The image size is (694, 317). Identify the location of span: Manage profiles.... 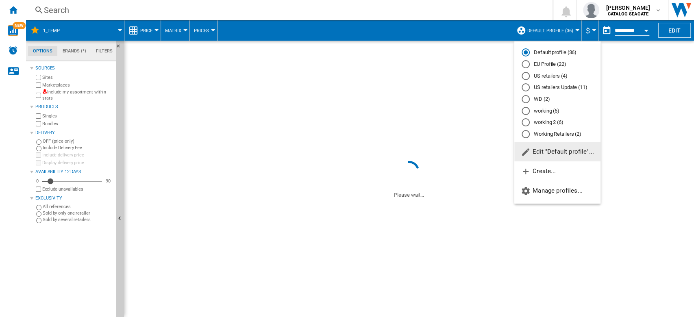
(552, 191).